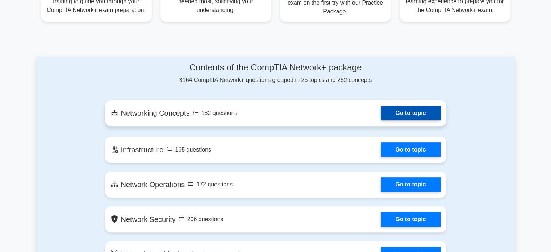 The height and width of the screenshot is (252, 551). I want to click on h4: Contents of the CompTIA Network+ package, so click(276, 67).